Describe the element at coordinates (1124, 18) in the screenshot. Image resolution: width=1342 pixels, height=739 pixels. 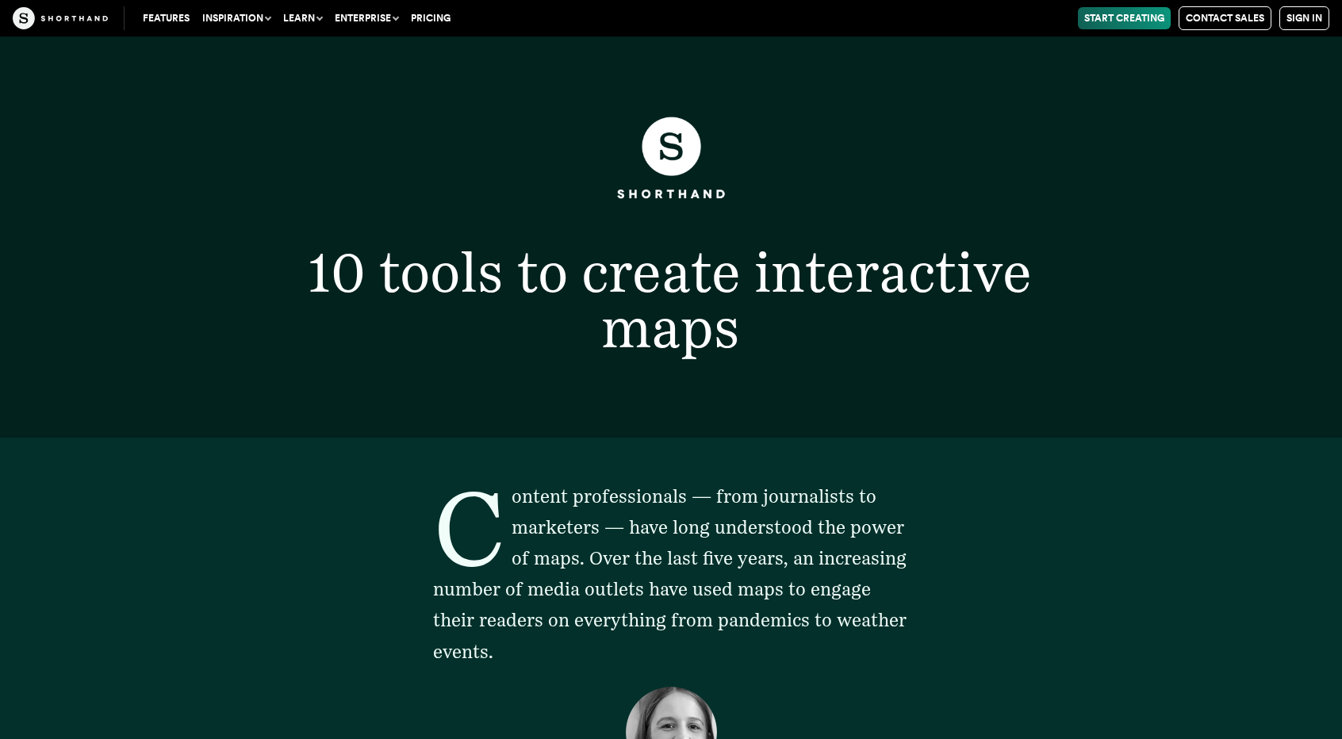
I see `a: Start Creating` at that location.